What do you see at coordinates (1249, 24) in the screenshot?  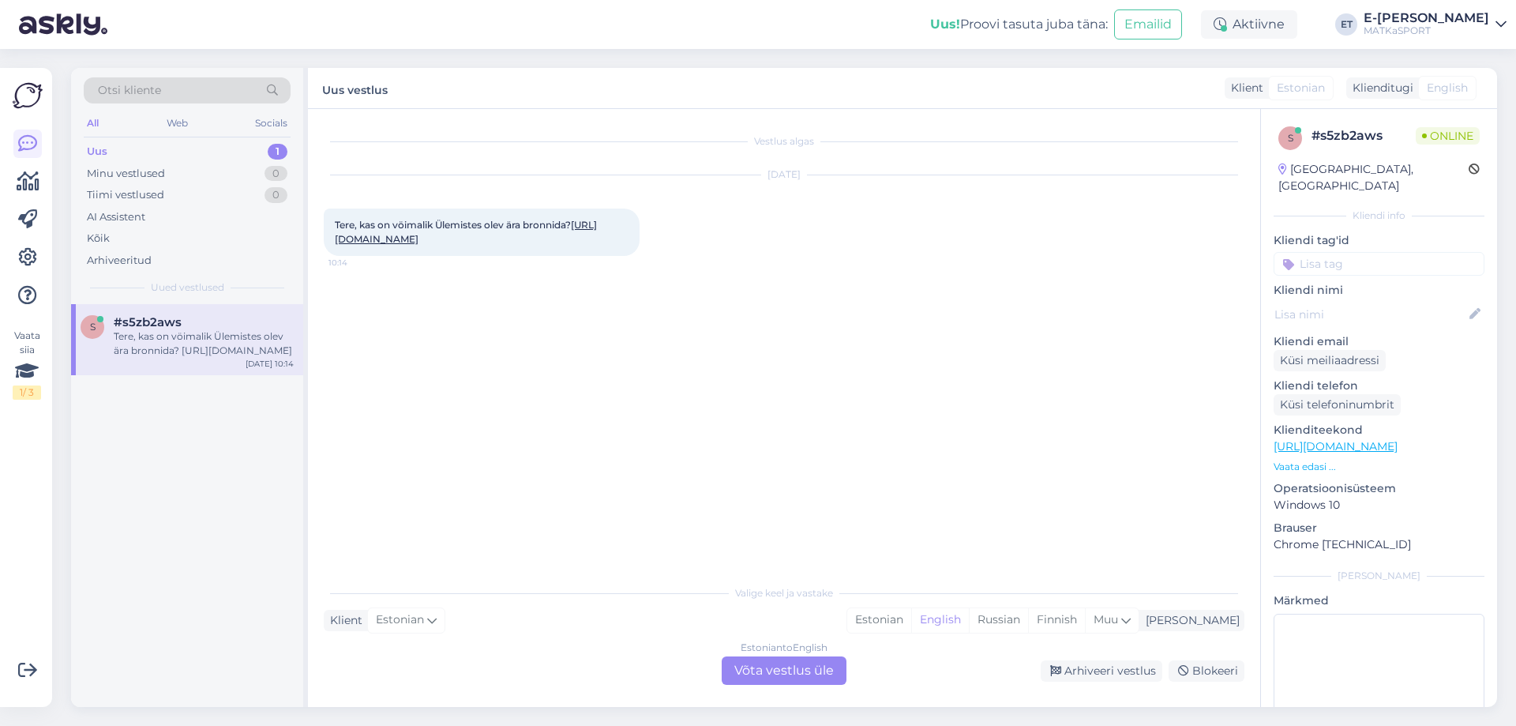 I see `div: Aktiivne` at bounding box center [1249, 24].